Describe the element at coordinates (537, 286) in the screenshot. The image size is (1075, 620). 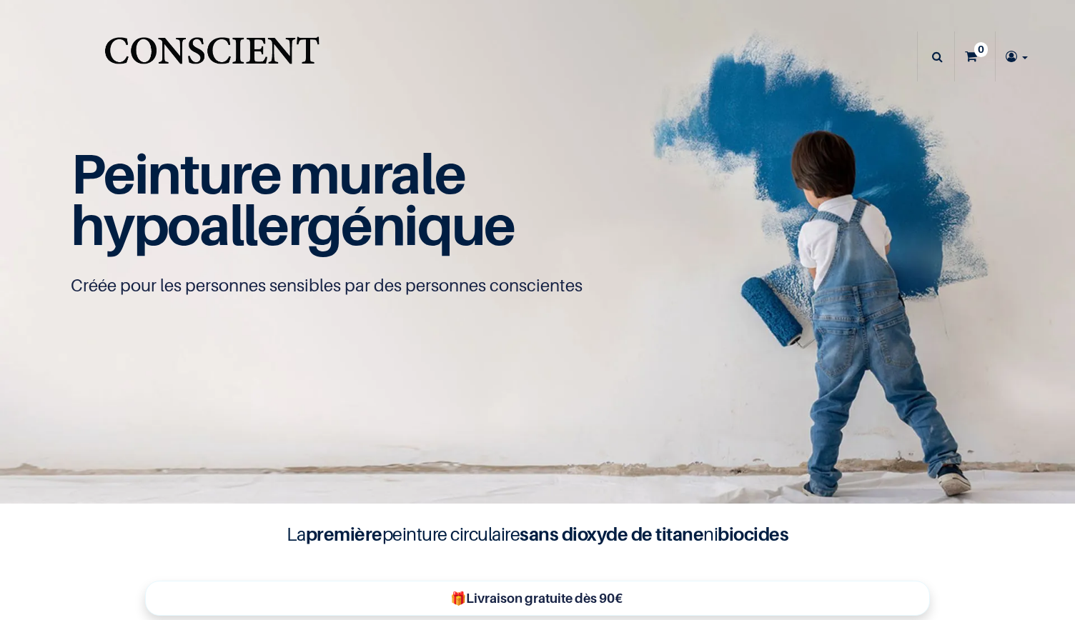
I see `p: Créée pour les personnes sensibles par des personnes conscientes` at that location.